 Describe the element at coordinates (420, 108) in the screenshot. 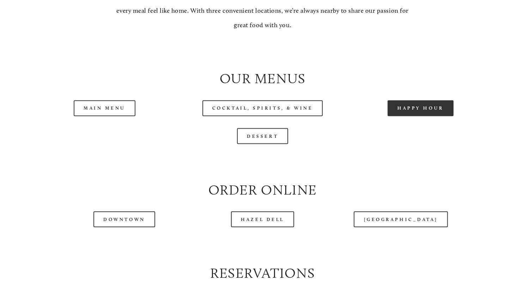

I see `a: Happy Hour` at that location.